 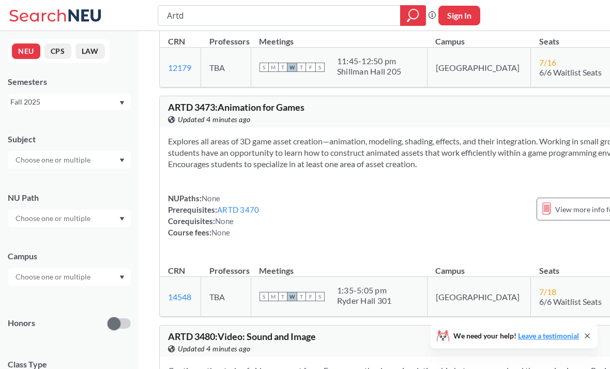 I want to click on button: CPS, so click(x=58, y=51).